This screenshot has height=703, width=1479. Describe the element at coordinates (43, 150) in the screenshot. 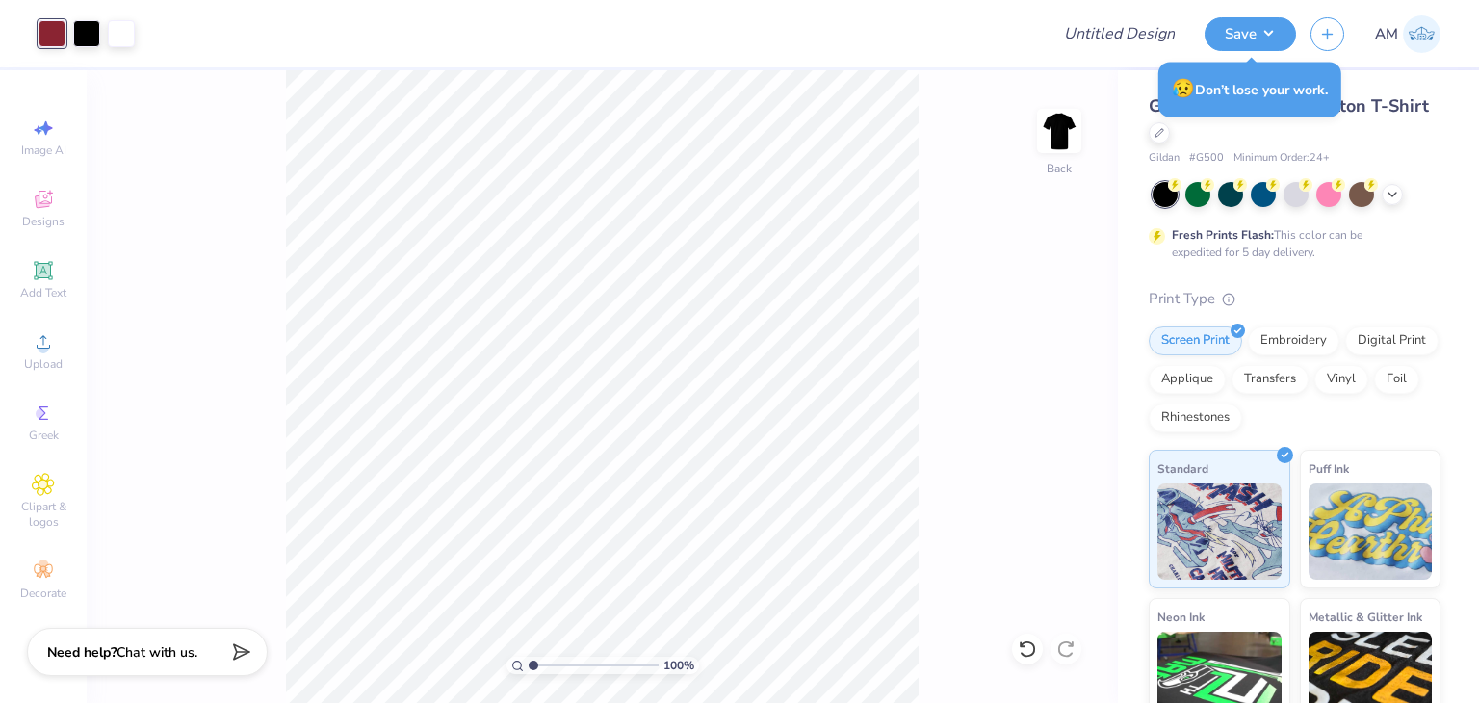

I see `span: Image AI` at that location.